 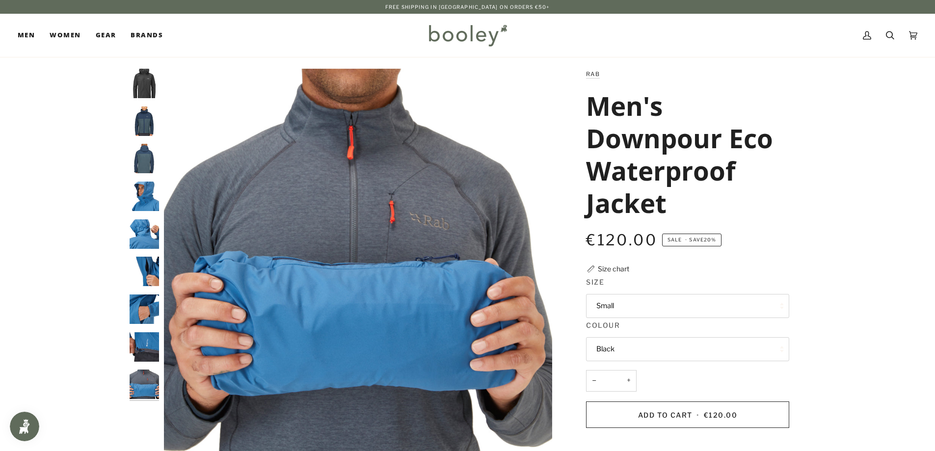 What do you see at coordinates (144, 83) in the screenshot?
I see `img: Men's Downpour Eco Waterproof Jacket` at bounding box center [144, 83].